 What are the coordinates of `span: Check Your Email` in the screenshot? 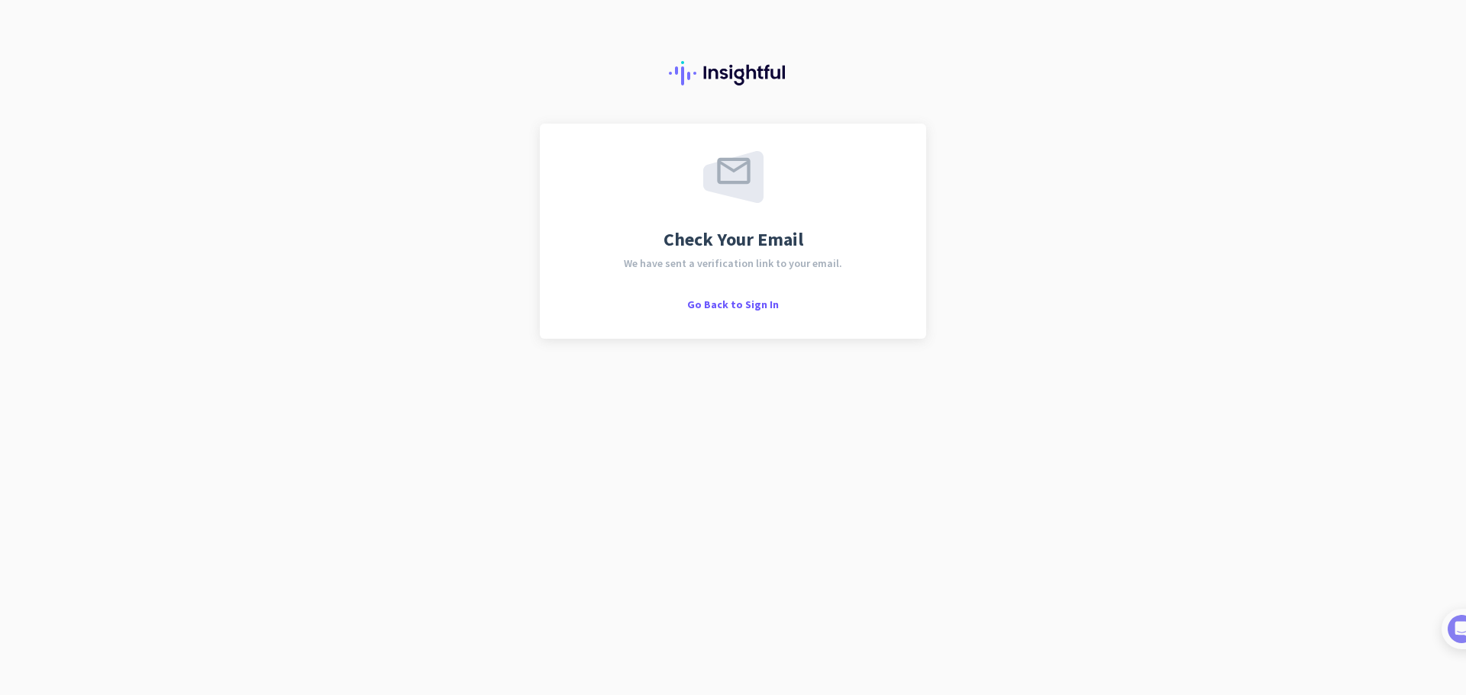 It's located at (733, 240).